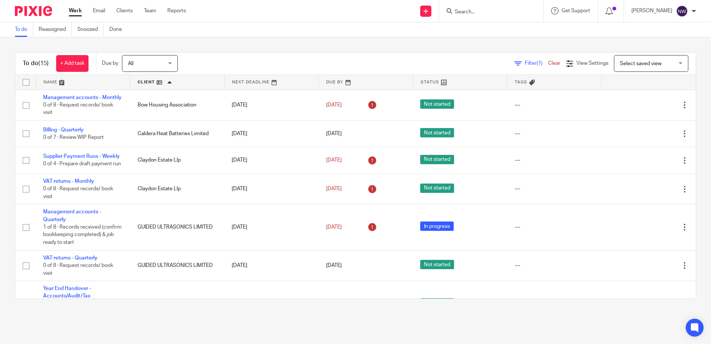 The width and height of the screenshot is (711, 344). I want to click on p: Due by, so click(110, 63).